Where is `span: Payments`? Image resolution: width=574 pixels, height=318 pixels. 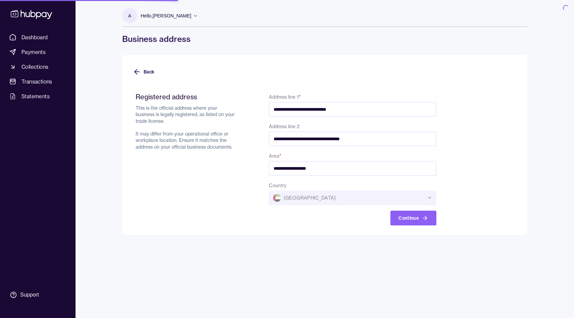
span: Payments is located at coordinates (34, 52).